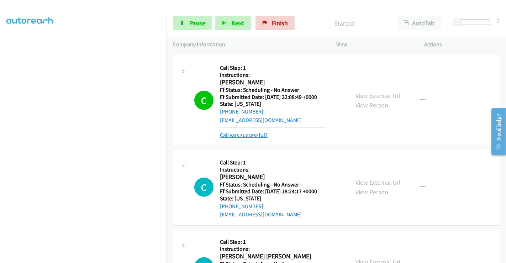 This screenshot has width=506, height=263. I want to click on span: Pause, so click(197, 23).